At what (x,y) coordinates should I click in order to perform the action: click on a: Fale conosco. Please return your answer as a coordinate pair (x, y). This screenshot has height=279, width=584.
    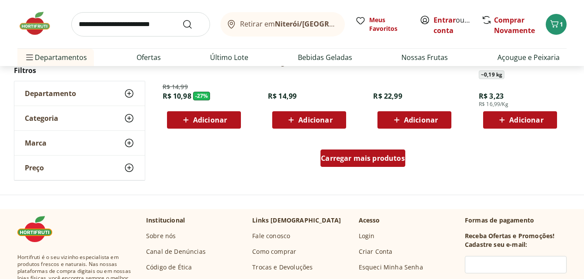
    Looking at the image, I should click on (271, 236).